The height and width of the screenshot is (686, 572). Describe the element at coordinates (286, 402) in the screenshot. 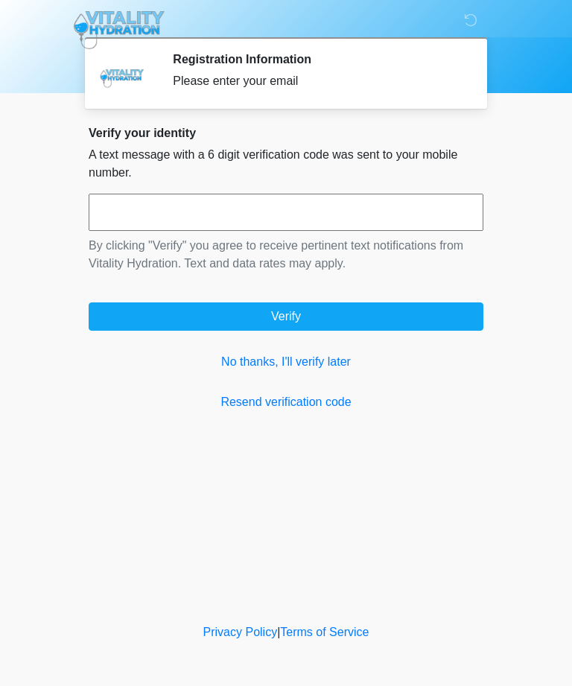

I see `a: Resend verification code` at that location.